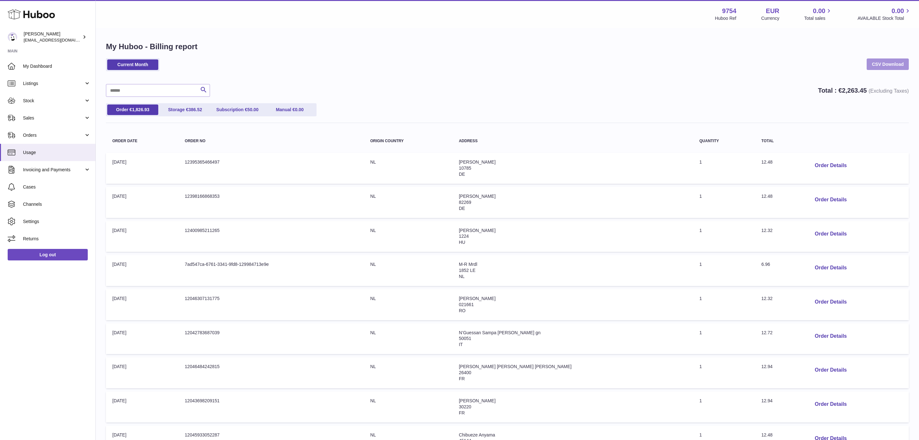 This screenshot has width=919, height=440. Describe the element at coordinates (53, 83) in the screenshot. I see `span: Listings` at that location.